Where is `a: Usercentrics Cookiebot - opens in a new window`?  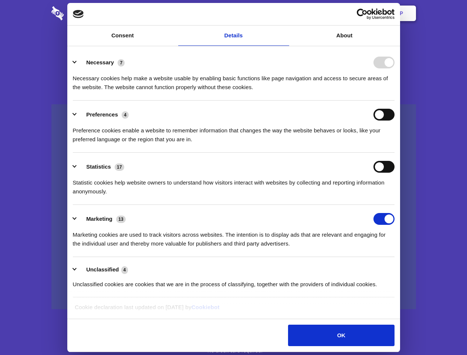
a: Usercentrics Cookiebot - opens in a new window is located at coordinates (362, 14).